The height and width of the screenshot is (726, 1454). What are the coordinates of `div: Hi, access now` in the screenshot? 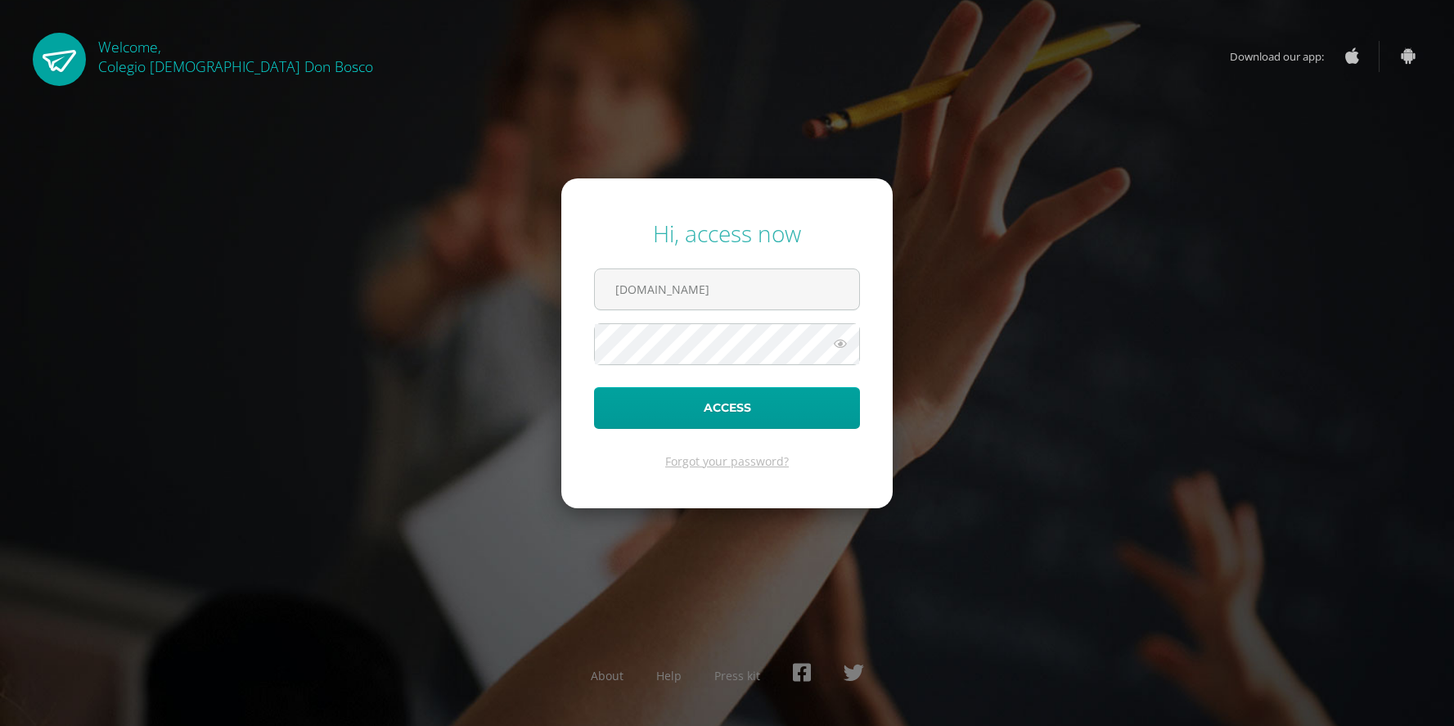 It's located at (727, 233).